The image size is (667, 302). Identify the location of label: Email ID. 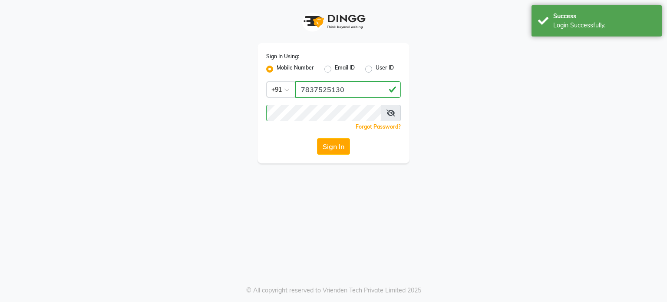
(345, 69).